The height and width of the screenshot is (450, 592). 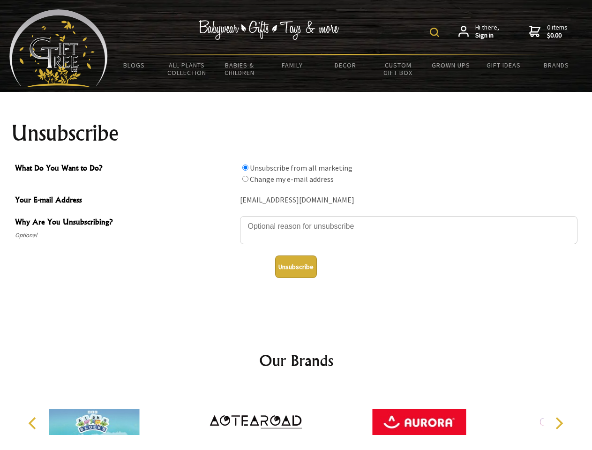 I want to click on span: Why Are You Unsubscribing?, so click(x=125, y=223).